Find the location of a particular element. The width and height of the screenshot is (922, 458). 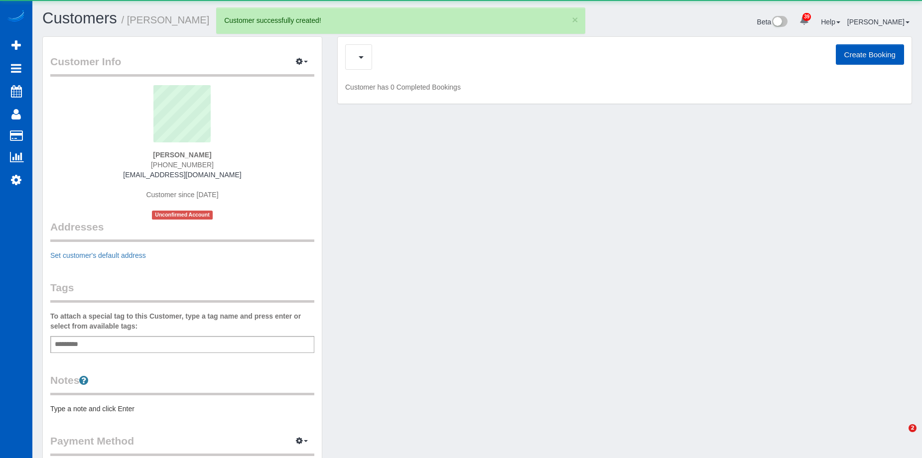

legend: Payment Method is located at coordinates (182, 445).